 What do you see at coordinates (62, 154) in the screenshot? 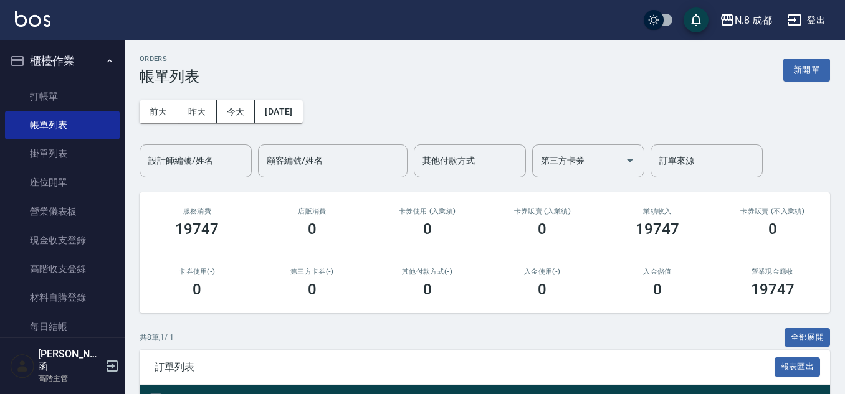
I see `a: 掛單列表` at bounding box center [62, 154].